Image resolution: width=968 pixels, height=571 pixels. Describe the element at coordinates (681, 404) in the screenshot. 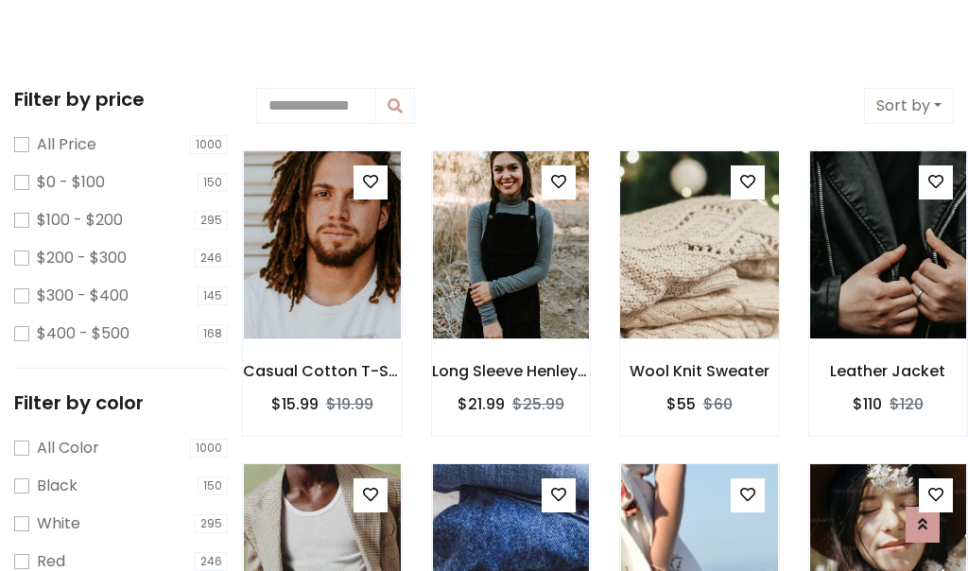

I see `h6: $55` at that location.